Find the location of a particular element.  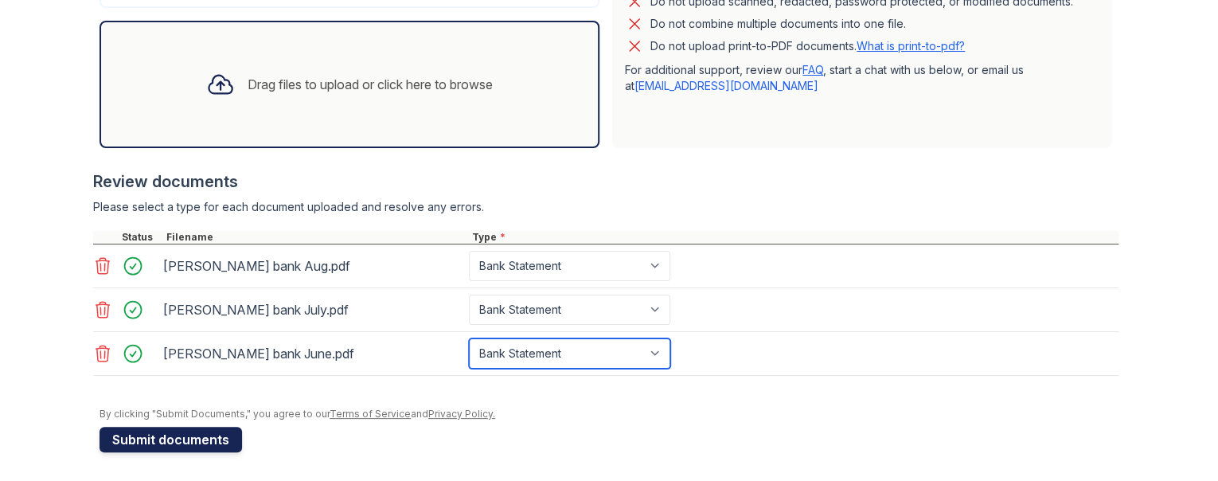

a: What is print-to-pdf? is located at coordinates (911, 45).